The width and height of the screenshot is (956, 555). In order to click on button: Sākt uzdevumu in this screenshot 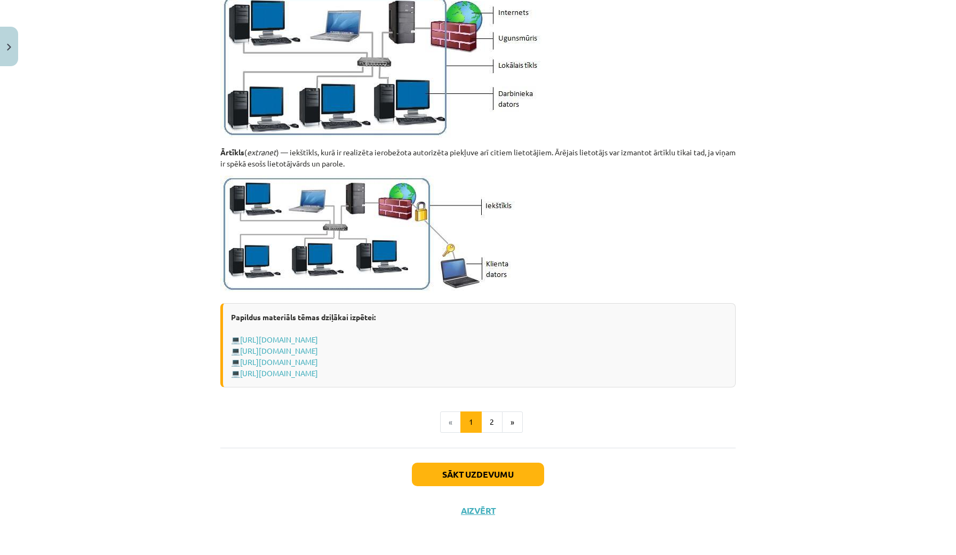, I will do `click(478, 474)`.